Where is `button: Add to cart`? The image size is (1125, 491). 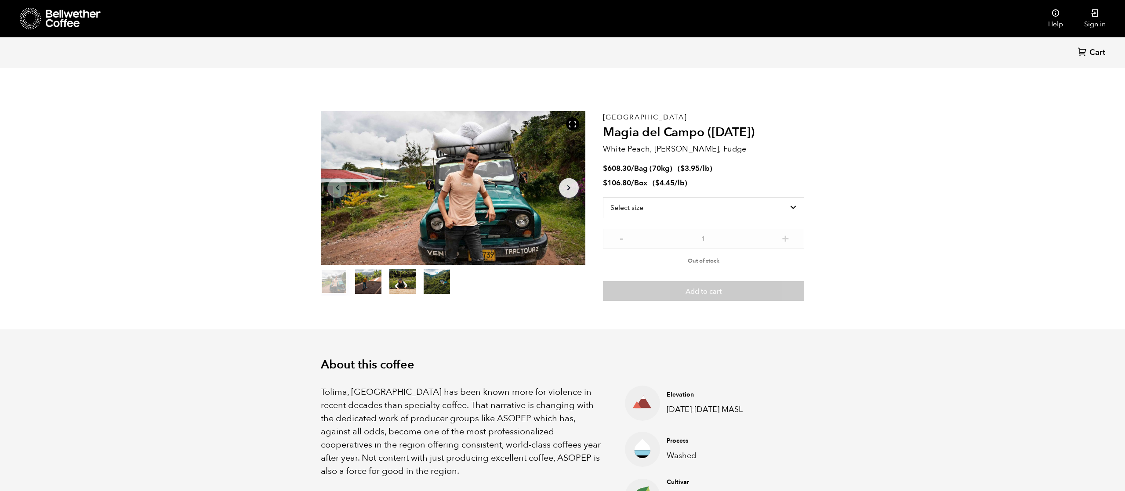
button: Add to cart is located at coordinates (704, 291).